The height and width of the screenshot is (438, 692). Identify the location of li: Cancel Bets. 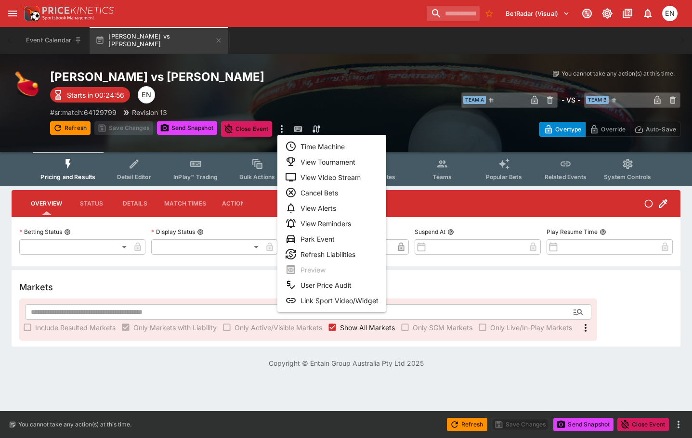
(332, 193).